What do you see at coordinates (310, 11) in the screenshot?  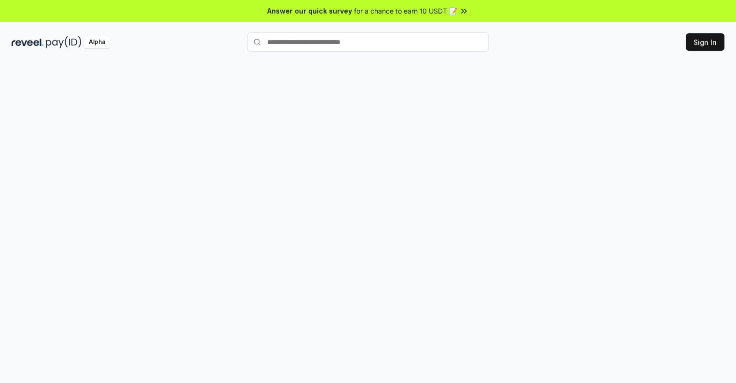 I see `span: Answer our quick survey` at bounding box center [310, 11].